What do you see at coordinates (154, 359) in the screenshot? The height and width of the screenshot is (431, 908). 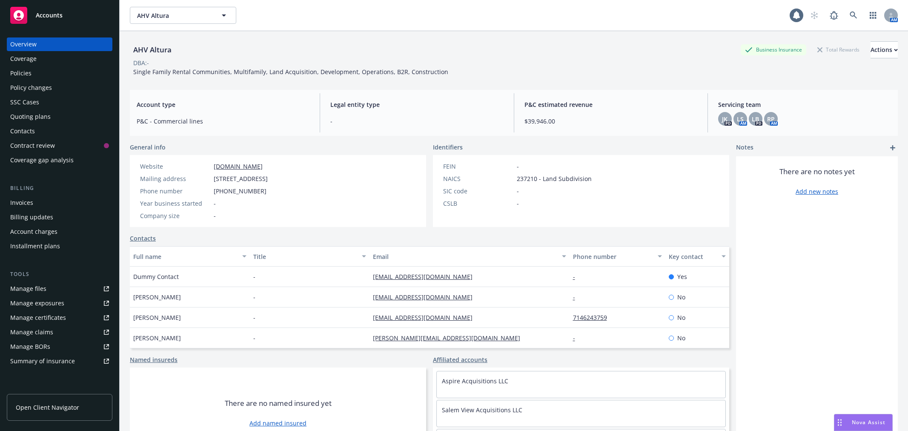 I see `a: Named insureds` at bounding box center [154, 359].